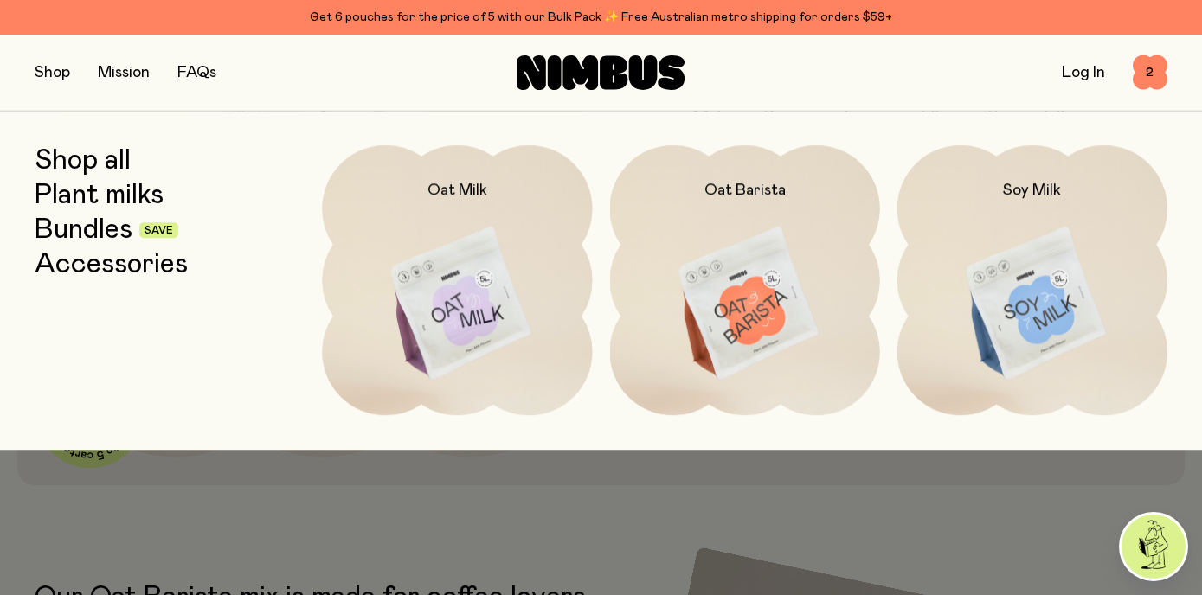 This screenshot has width=1202, height=595. I want to click on h2: Oat Barista, so click(745, 190).